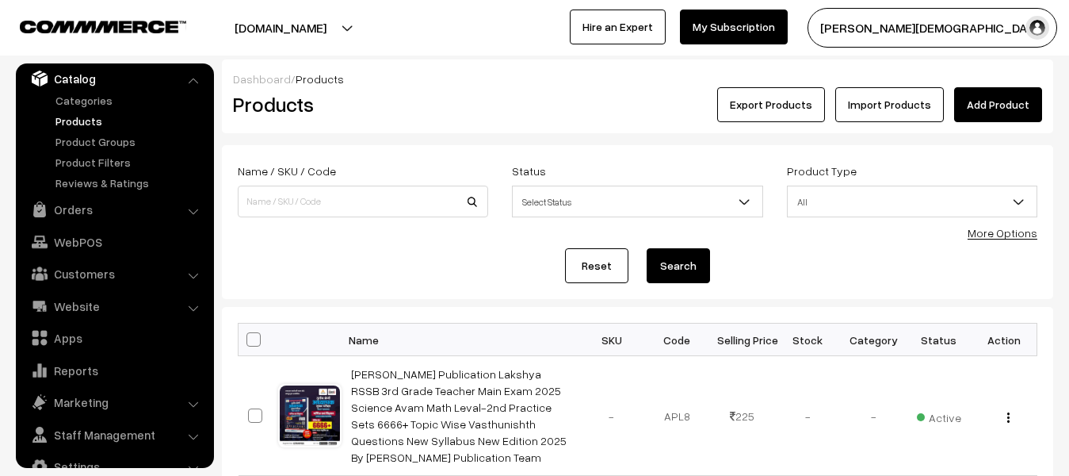 This screenshot has width=1069, height=476. What do you see at coordinates (1038, 28) in the screenshot?
I see `img: user` at bounding box center [1038, 28].